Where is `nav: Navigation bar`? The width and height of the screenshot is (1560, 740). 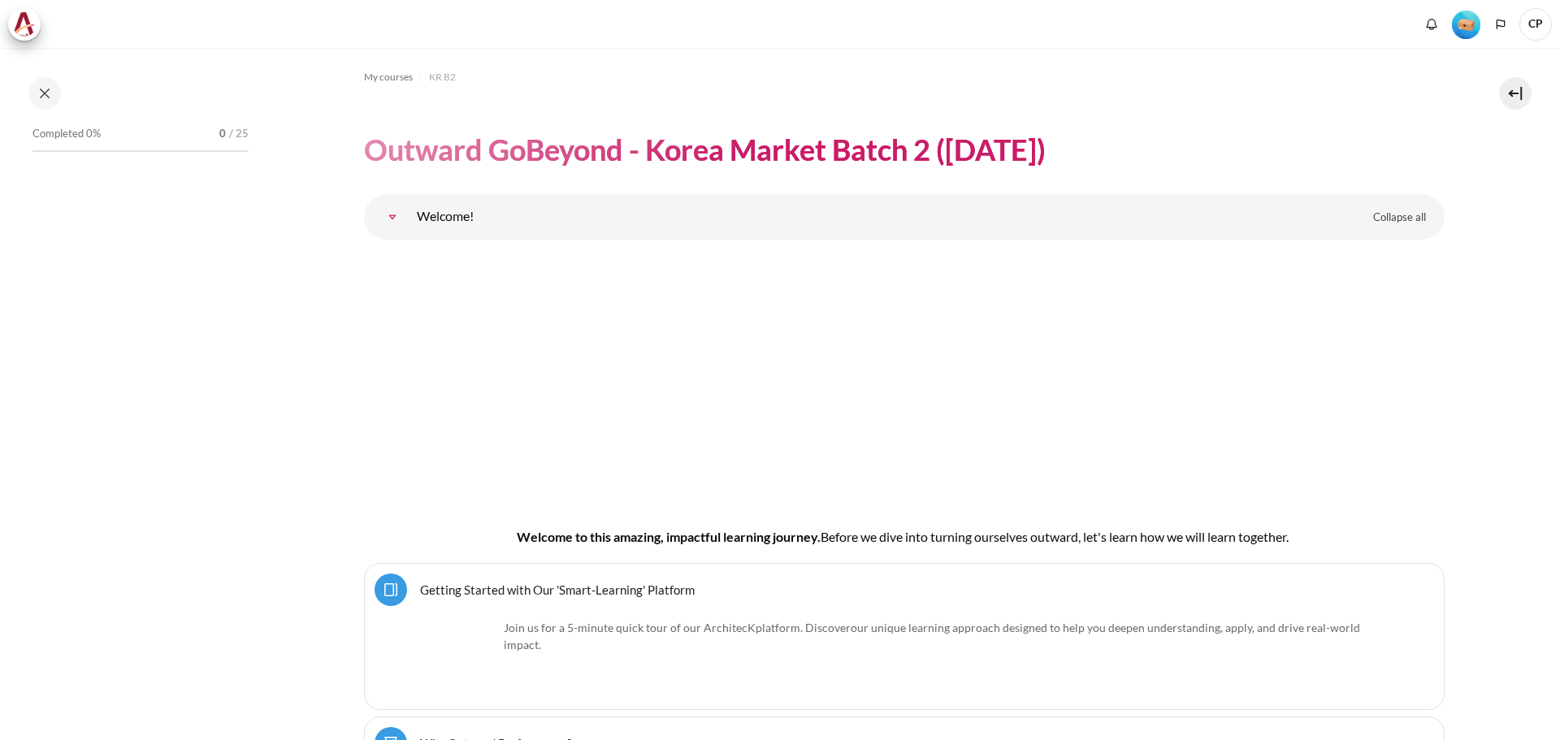
nav: Navigation bar is located at coordinates (904, 77).